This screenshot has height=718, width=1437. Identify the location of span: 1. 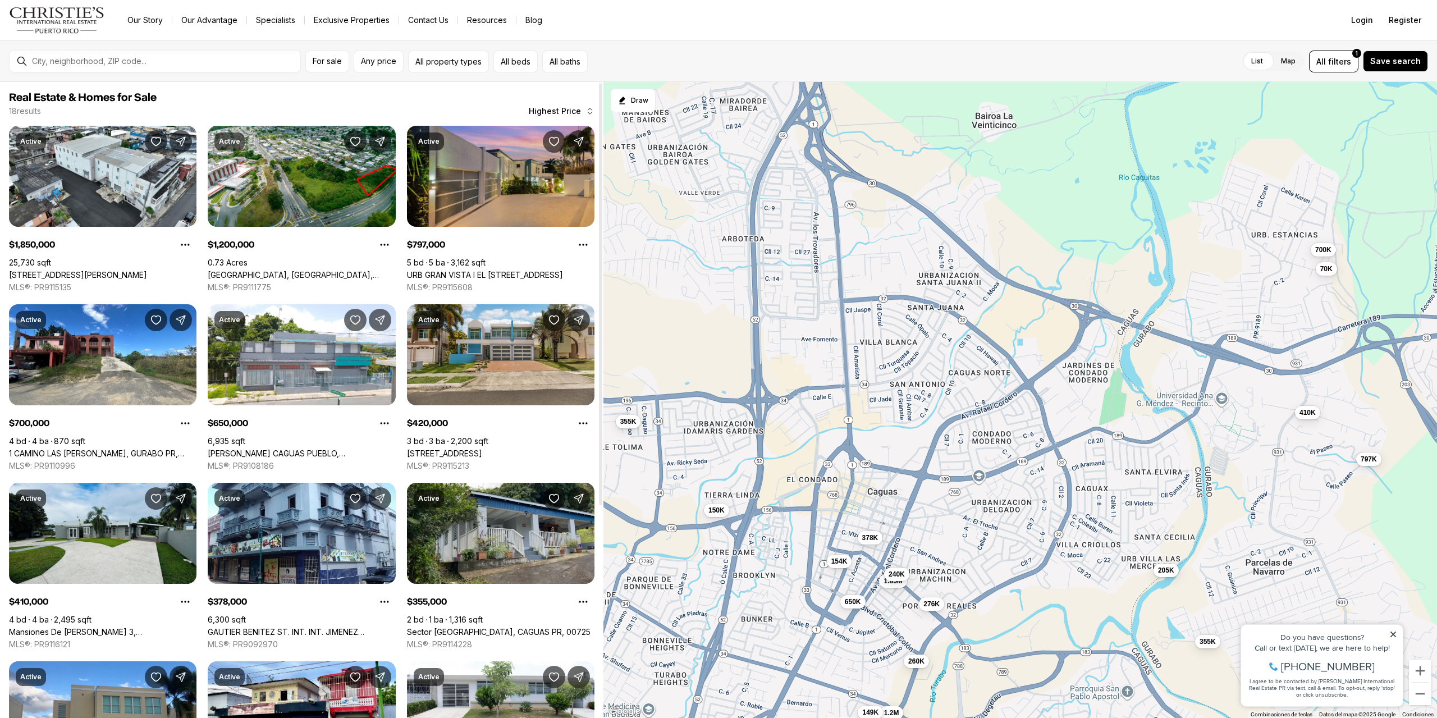
(1356, 53).